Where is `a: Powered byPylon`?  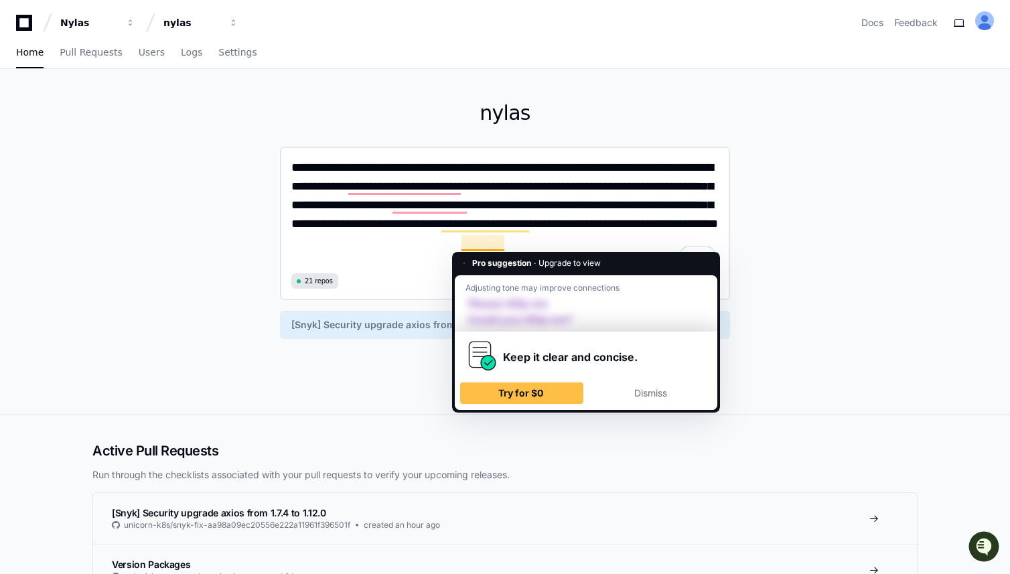
a: Powered byPylon is located at coordinates (128, 145).